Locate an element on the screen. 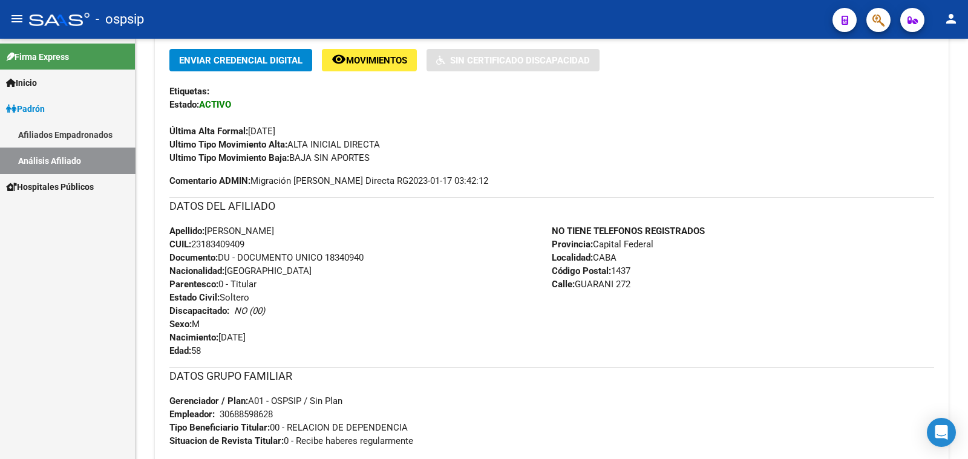  span: Padrón is located at coordinates (25, 109).